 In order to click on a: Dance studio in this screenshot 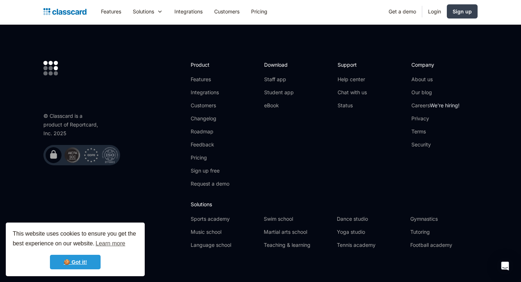, I will do `click(371, 219)`.